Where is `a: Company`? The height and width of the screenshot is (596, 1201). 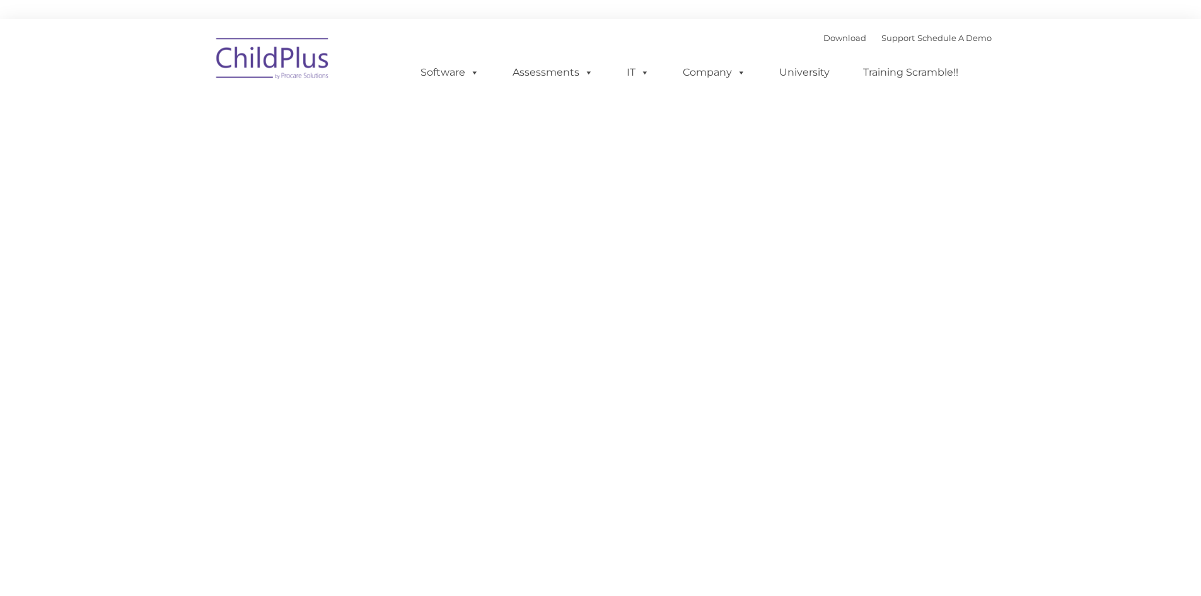 a: Company is located at coordinates (714, 73).